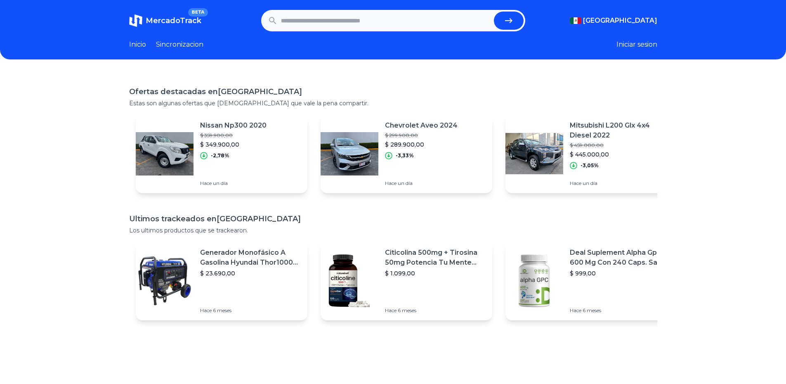  What do you see at coordinates (233, 144) in the screenshot?
I see `p: $ 349.900,00` at bounding box center [233, 144].